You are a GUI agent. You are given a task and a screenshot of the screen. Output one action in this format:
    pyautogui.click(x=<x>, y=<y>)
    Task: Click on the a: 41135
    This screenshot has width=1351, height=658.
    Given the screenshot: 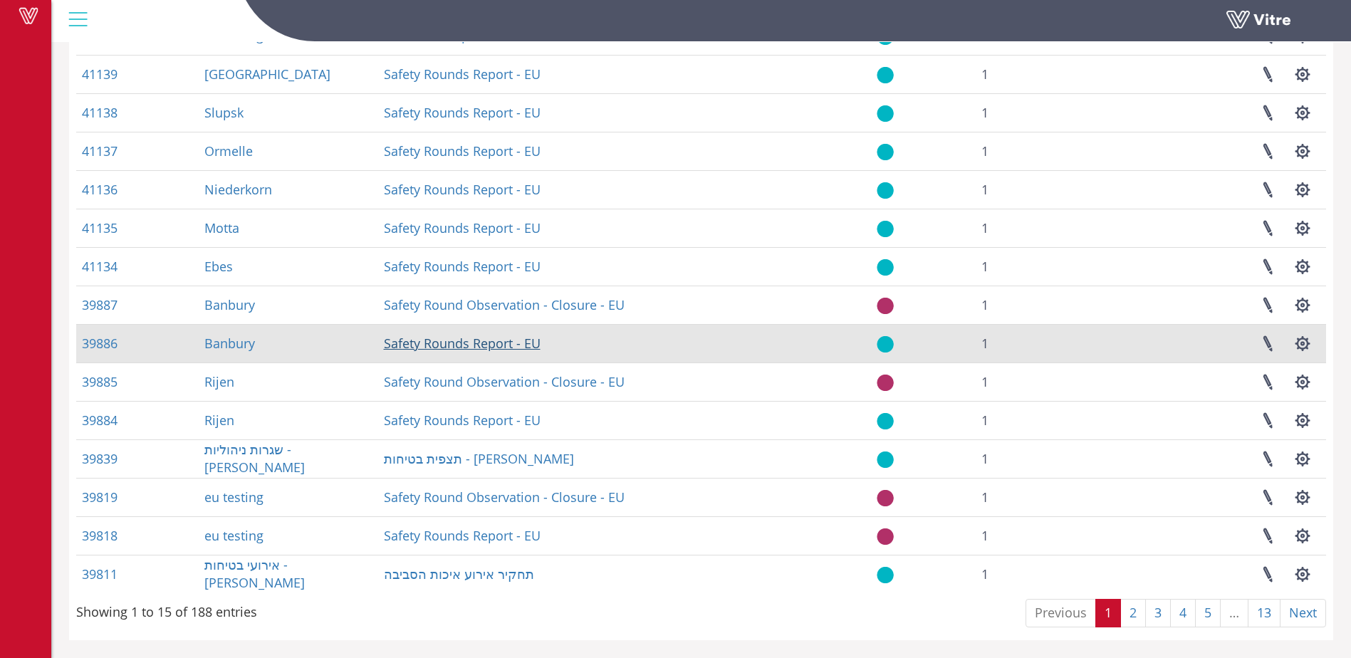 What is the action you would take?
    pyautogui.click(x=100, y=228)
    